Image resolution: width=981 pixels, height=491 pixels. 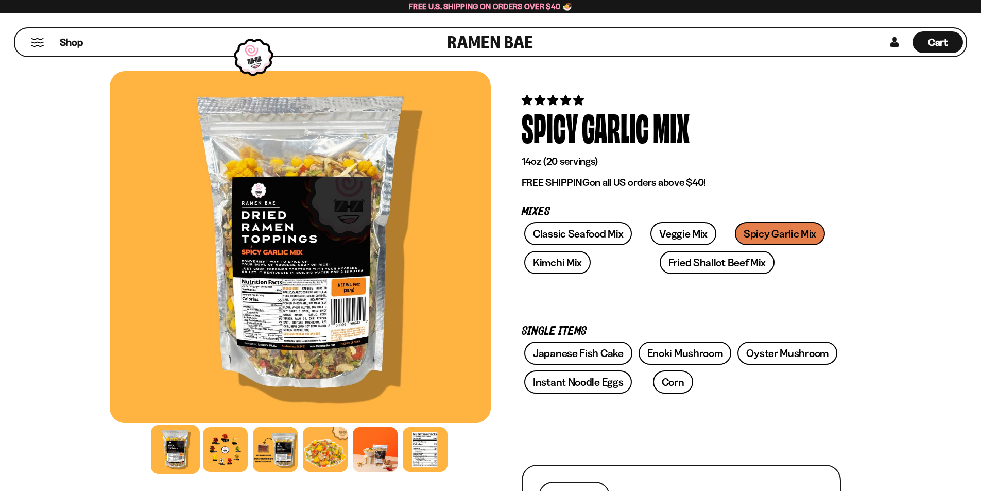 I want to click on div: Spicy, so click(x=549, y=127).